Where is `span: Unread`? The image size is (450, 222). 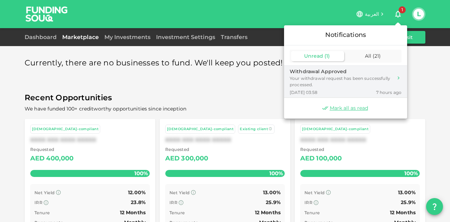 span: Unread is located at coordinates (314, 56).